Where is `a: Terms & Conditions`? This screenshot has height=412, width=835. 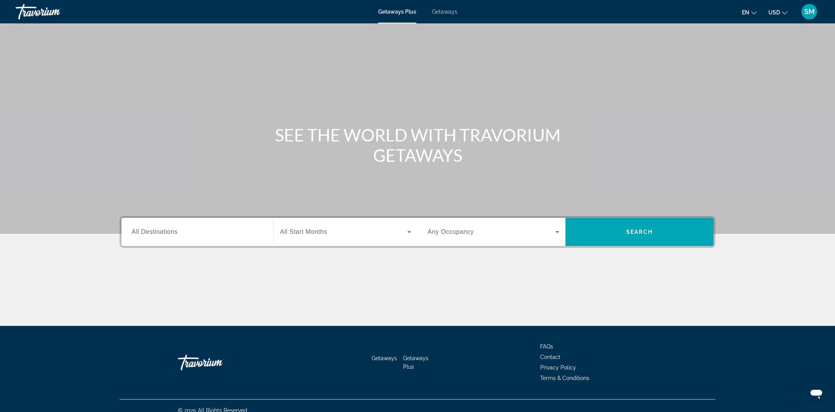 a: Terms & Conditions is located at coordinates (565, 378).